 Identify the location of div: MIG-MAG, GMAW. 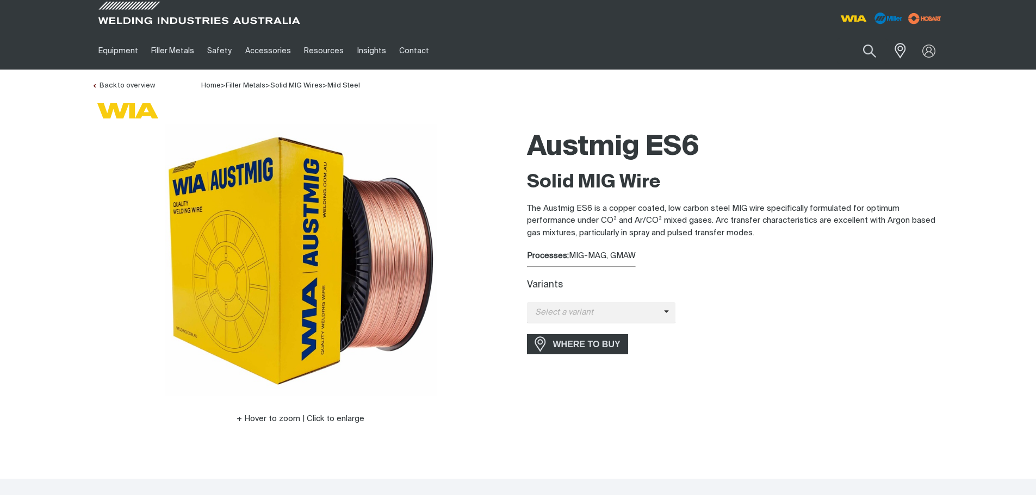
(736, 256).